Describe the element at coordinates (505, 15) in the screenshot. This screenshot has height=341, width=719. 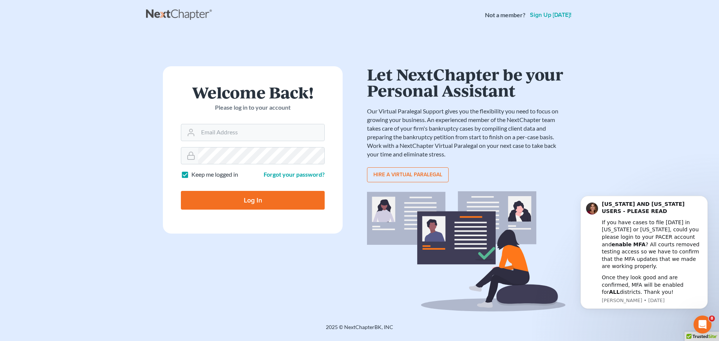
I see `strong: Not a member?` at that location.